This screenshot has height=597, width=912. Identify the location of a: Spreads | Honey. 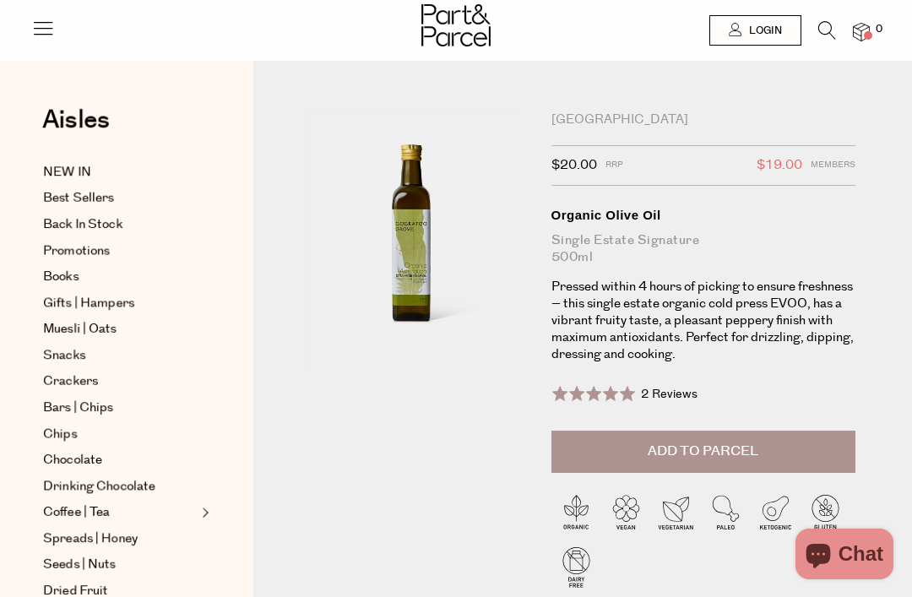
(120, 539).